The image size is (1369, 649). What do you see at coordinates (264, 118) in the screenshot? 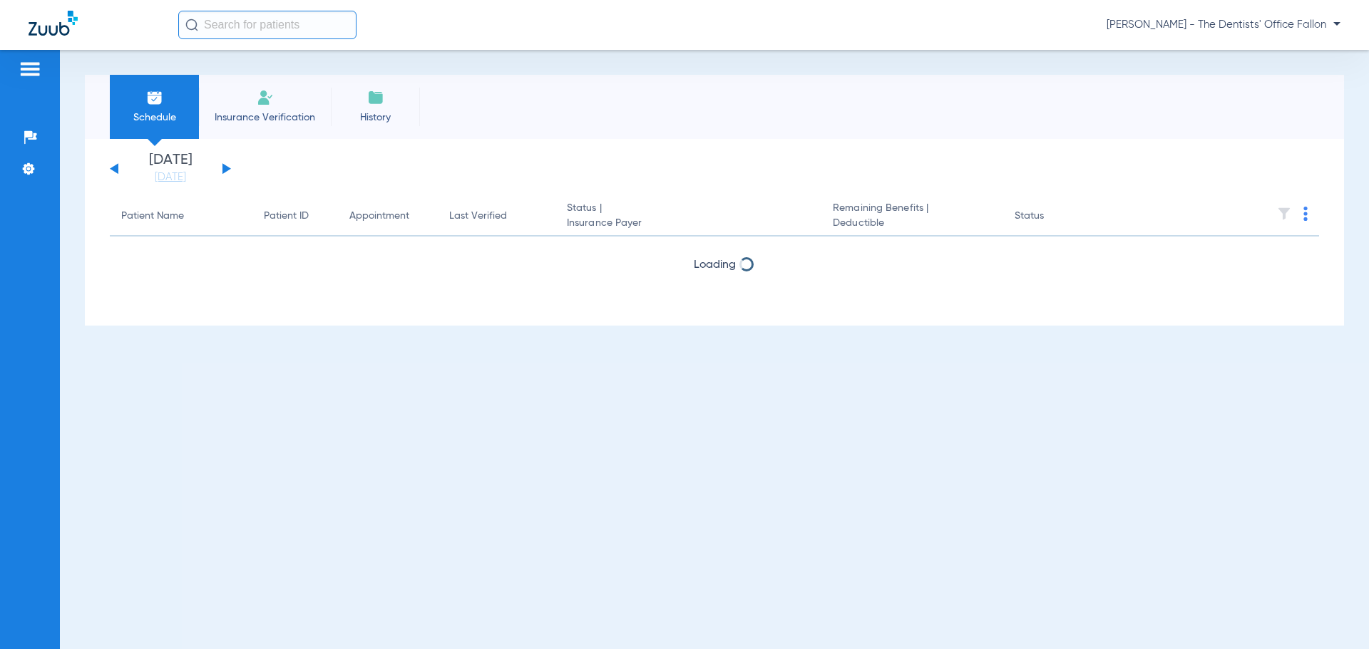
I see `span: Insurance Verification` at bounding box center [264, 118].